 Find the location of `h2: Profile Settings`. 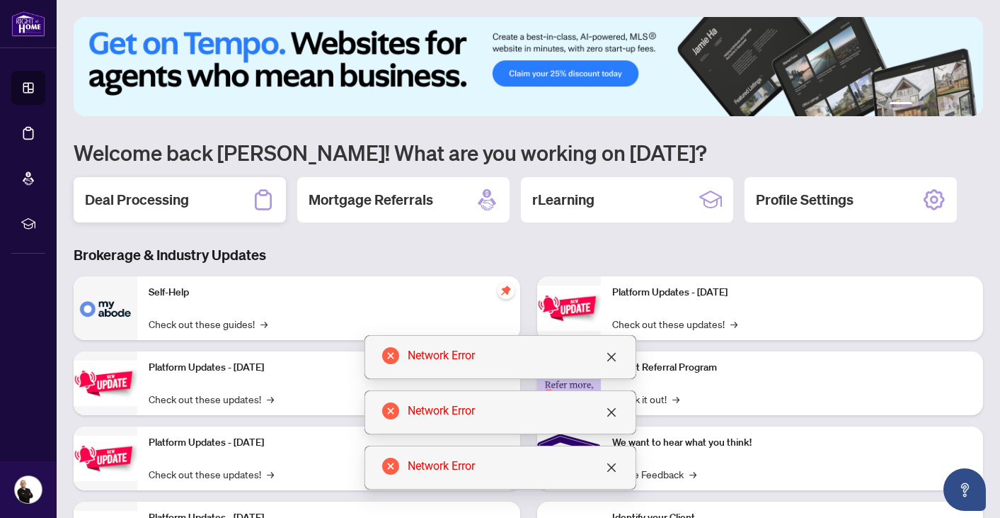

h2: Profile Settings is located at coordinates (805, 200).